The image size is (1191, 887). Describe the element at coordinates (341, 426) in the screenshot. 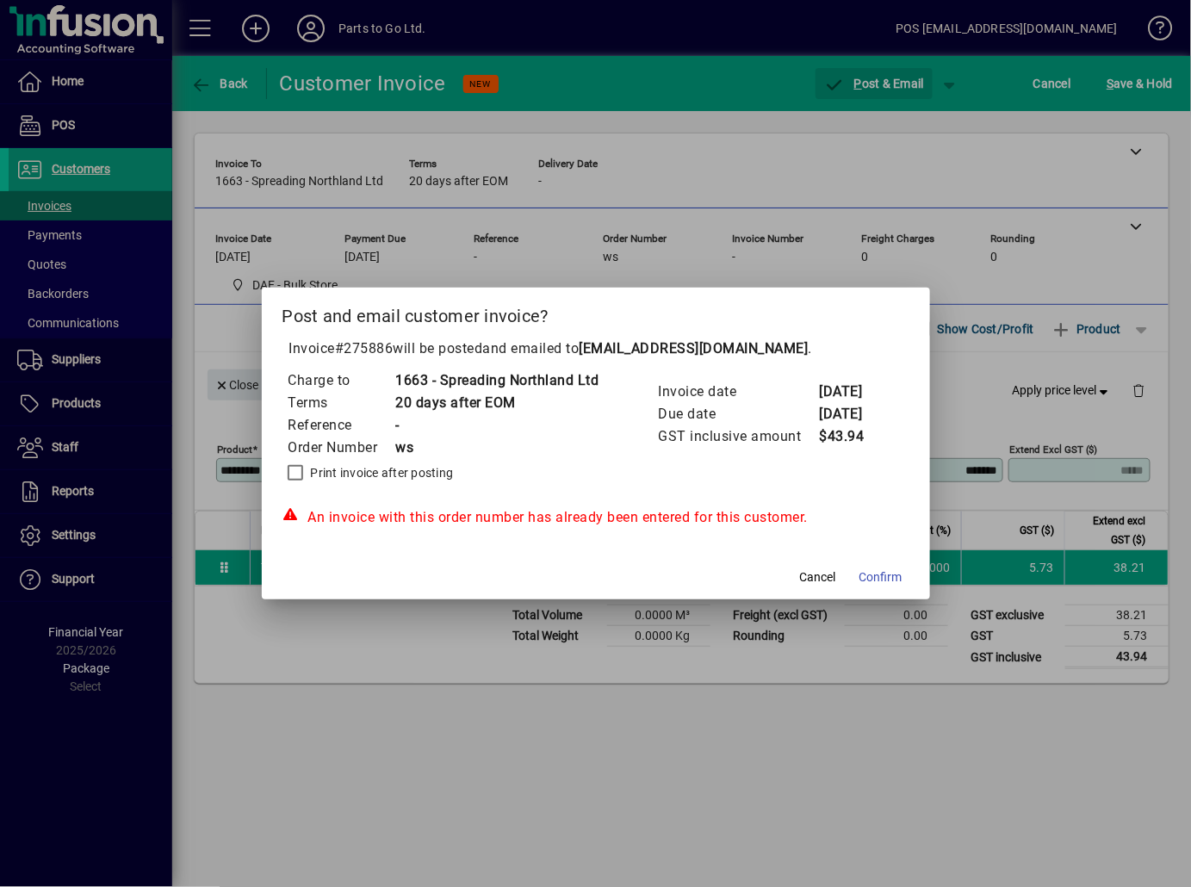

I see `td: Reference` at that location.